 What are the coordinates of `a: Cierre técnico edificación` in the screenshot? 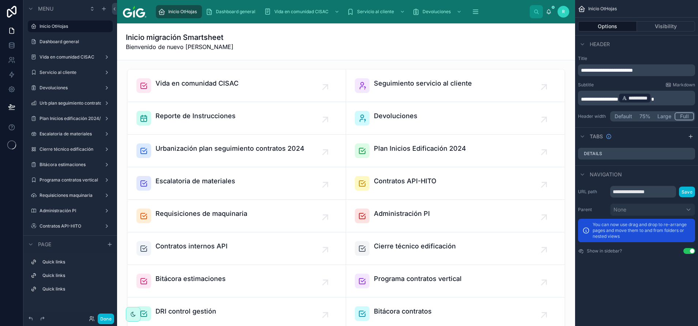 It's located at (70, 149).